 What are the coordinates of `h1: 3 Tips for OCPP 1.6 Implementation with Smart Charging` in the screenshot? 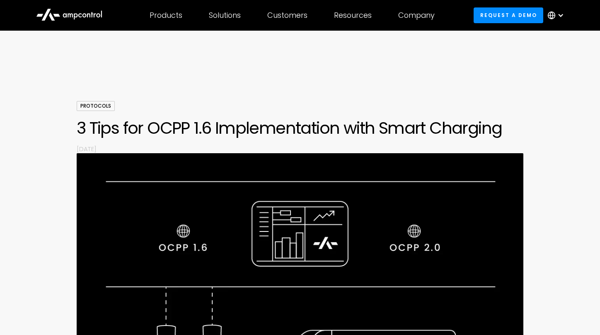 It's located at (300, 128).